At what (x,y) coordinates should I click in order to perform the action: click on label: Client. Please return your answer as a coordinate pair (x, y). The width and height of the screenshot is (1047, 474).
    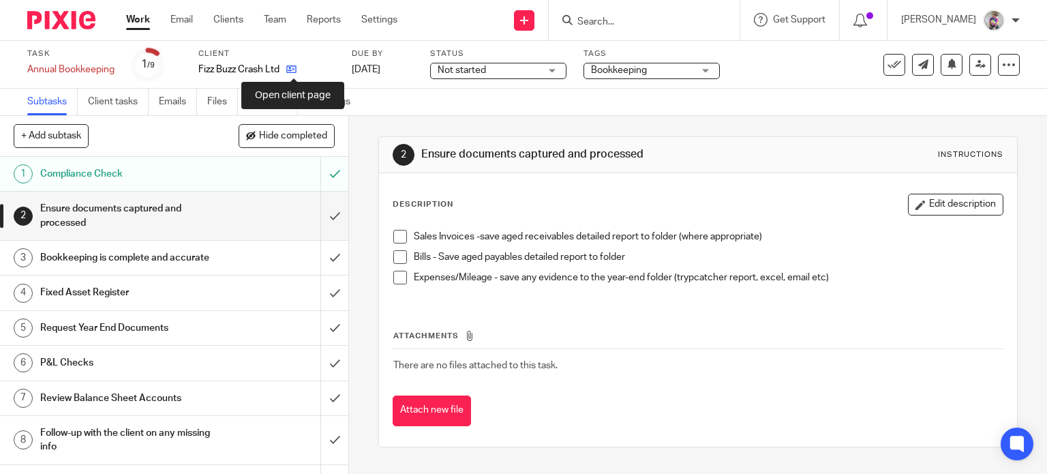
    Looking at the image, I should click on (266, 54).